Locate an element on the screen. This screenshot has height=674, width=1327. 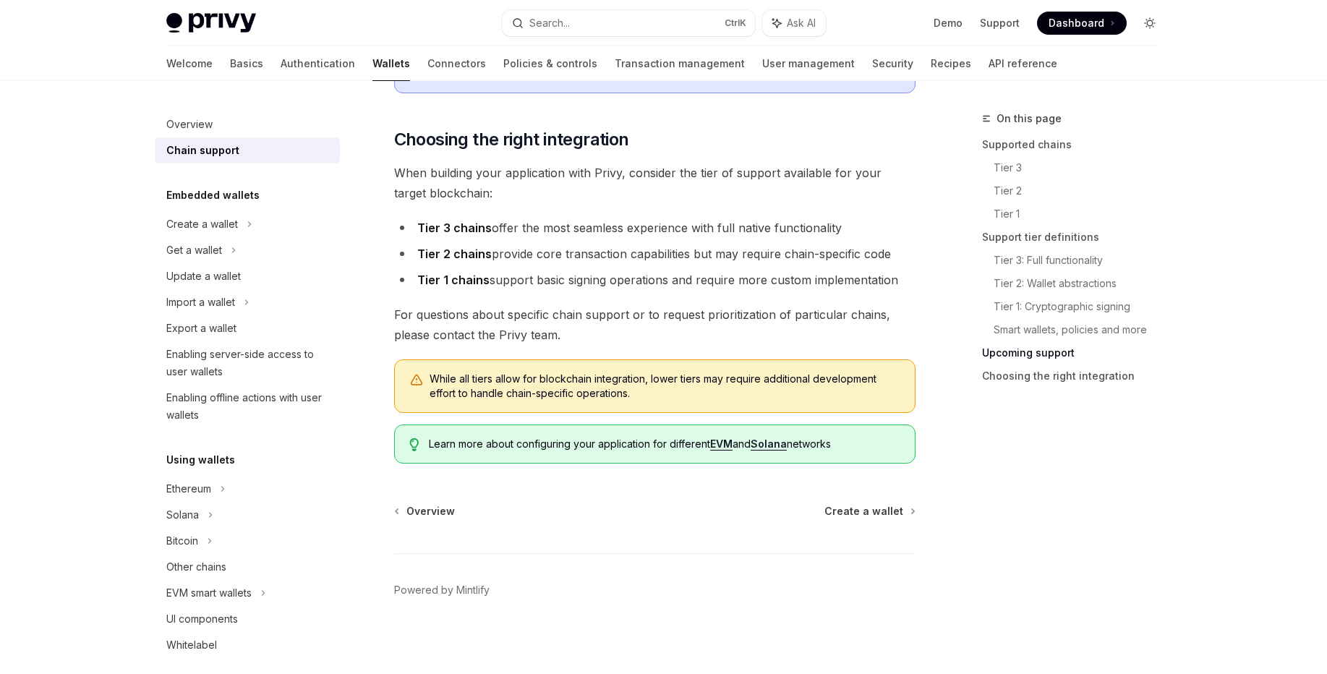
button: Toggle dark mode is located at coordinates (1150, 23).